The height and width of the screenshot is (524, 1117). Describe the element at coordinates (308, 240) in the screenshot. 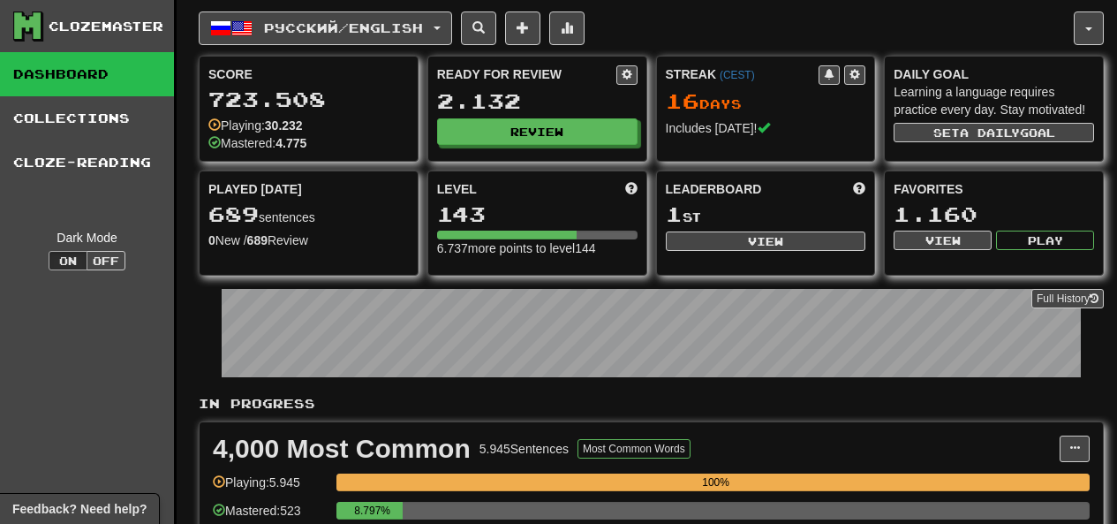

I see `div: New / Review` at that location.